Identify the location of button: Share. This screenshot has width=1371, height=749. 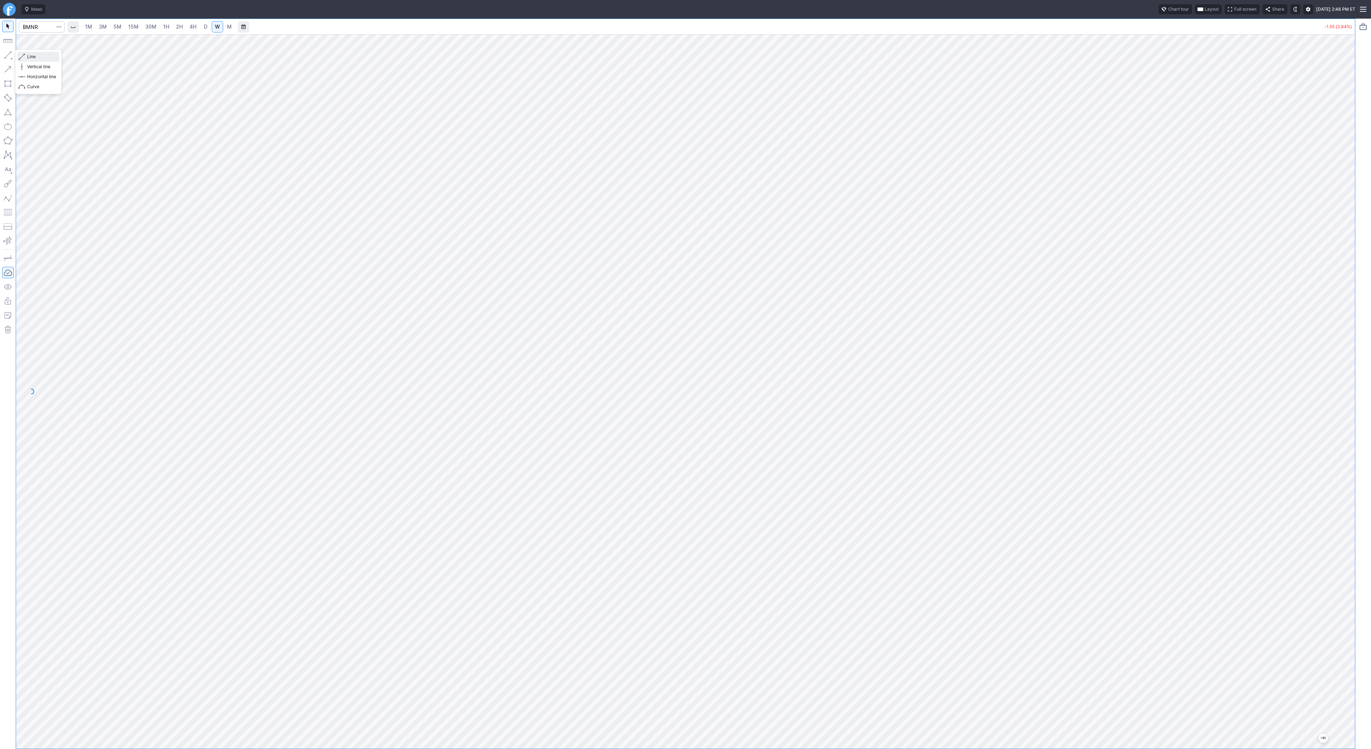
(1275, 9).